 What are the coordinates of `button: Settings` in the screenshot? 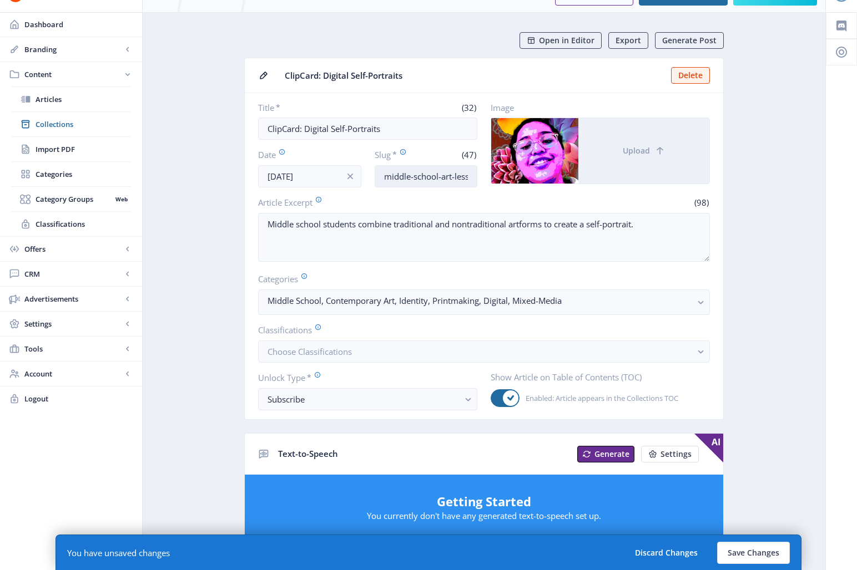 It's located at (670, 454).